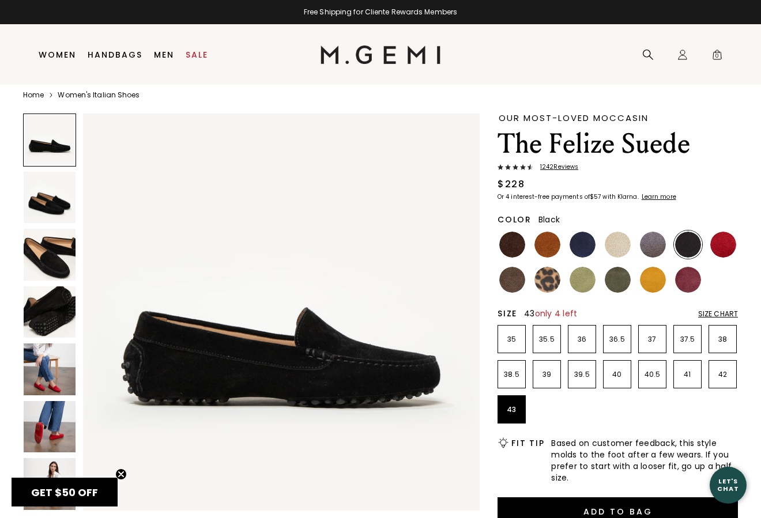 The image size is (761, 518). Describe the element at coordinates (547, 279) in the screenshot. I see `img: Leopard Print` at that location.